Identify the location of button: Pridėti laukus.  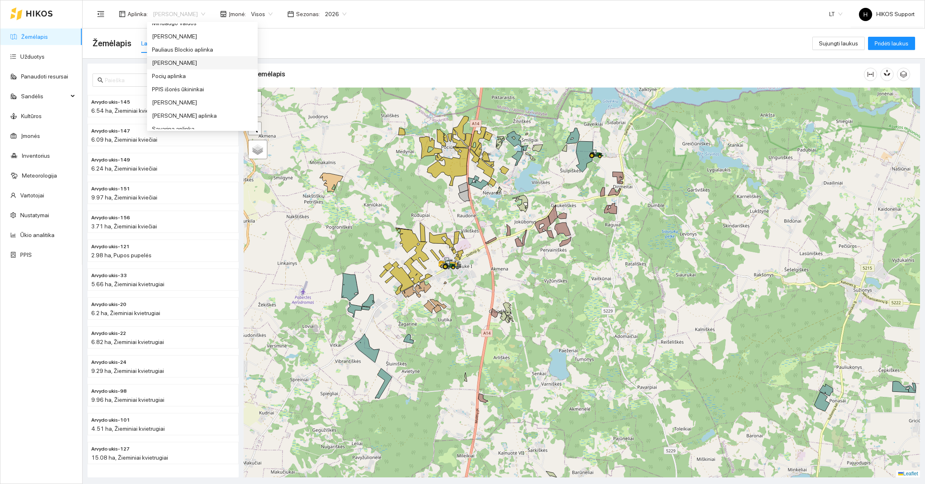
(891, 43).